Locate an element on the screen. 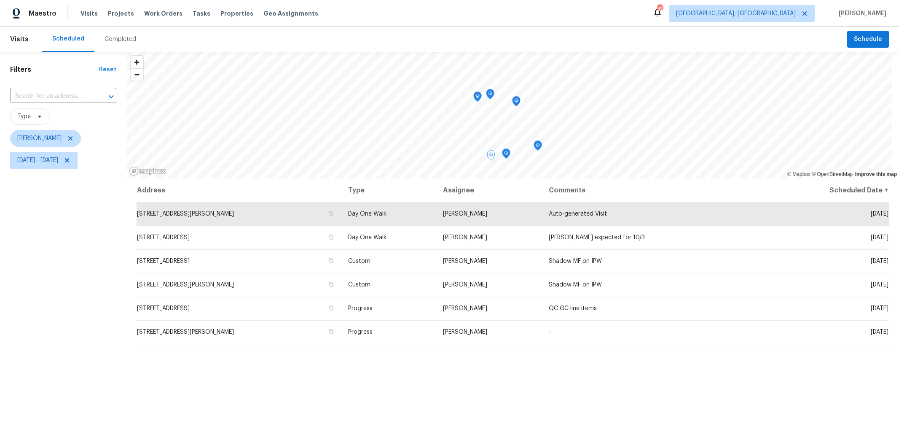  span: Zoom out is located at coordinates (137, 75).